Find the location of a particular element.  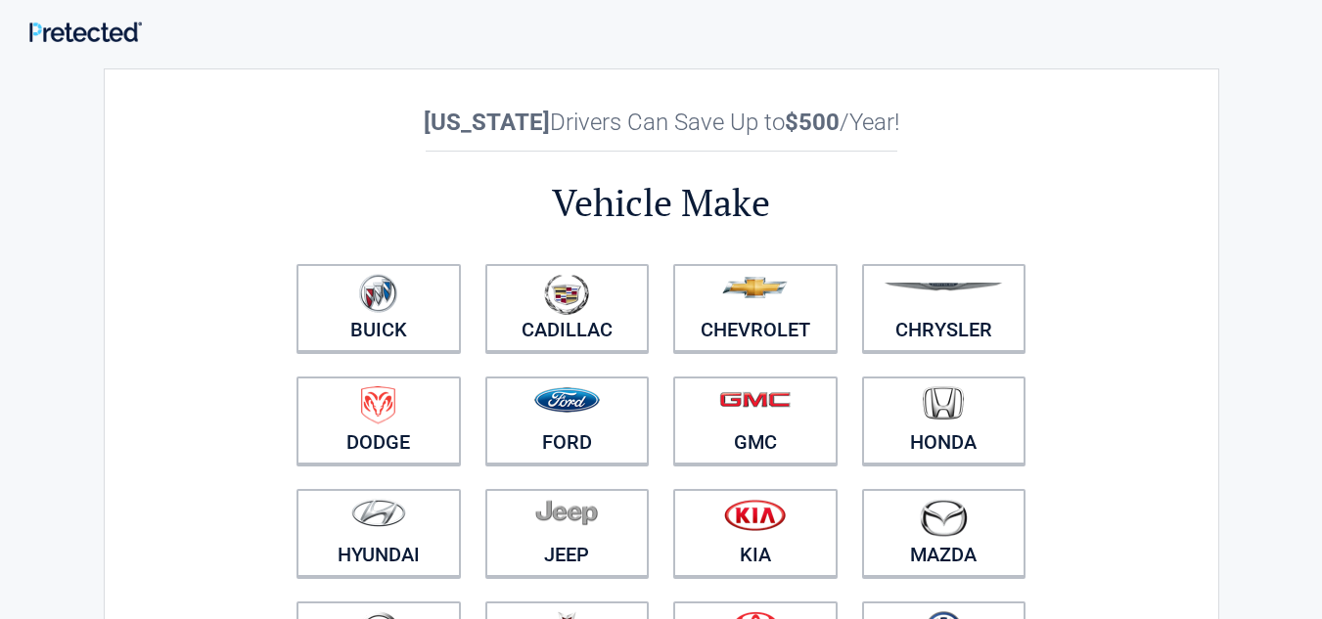

img: jeep is located at coordinates (566, 513).